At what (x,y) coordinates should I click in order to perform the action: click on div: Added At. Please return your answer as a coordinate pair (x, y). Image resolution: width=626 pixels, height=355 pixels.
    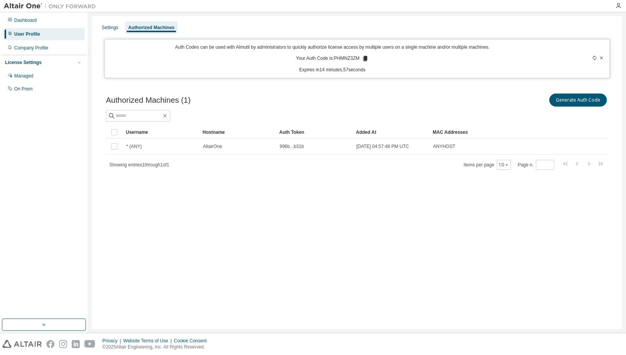
    Looking at the image, I should click on (391, 132).